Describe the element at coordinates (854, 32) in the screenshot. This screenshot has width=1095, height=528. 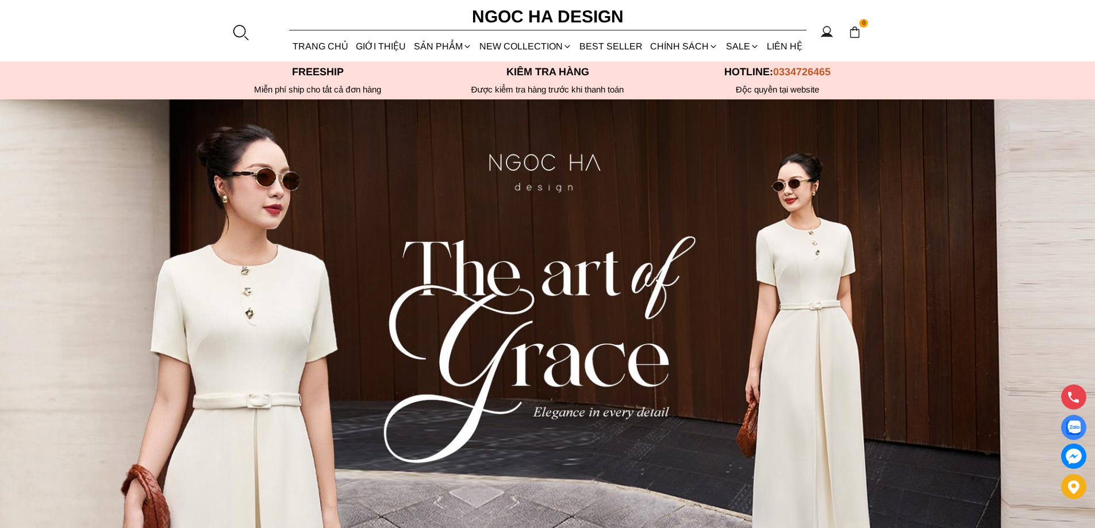
I see `img: img-CART-ICON-ksit0nf1` at that location.